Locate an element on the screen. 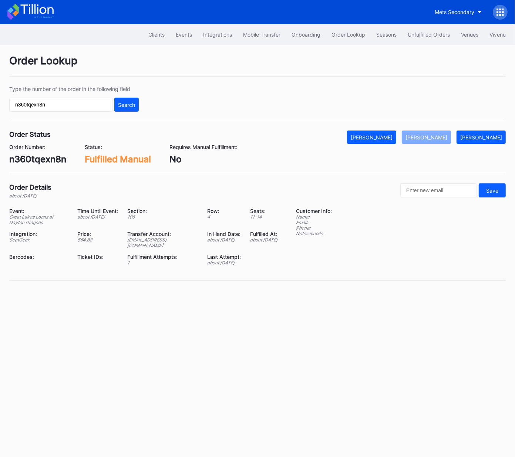 The image size is (515, 457). div: Event: is located at coordinates (39, 211).